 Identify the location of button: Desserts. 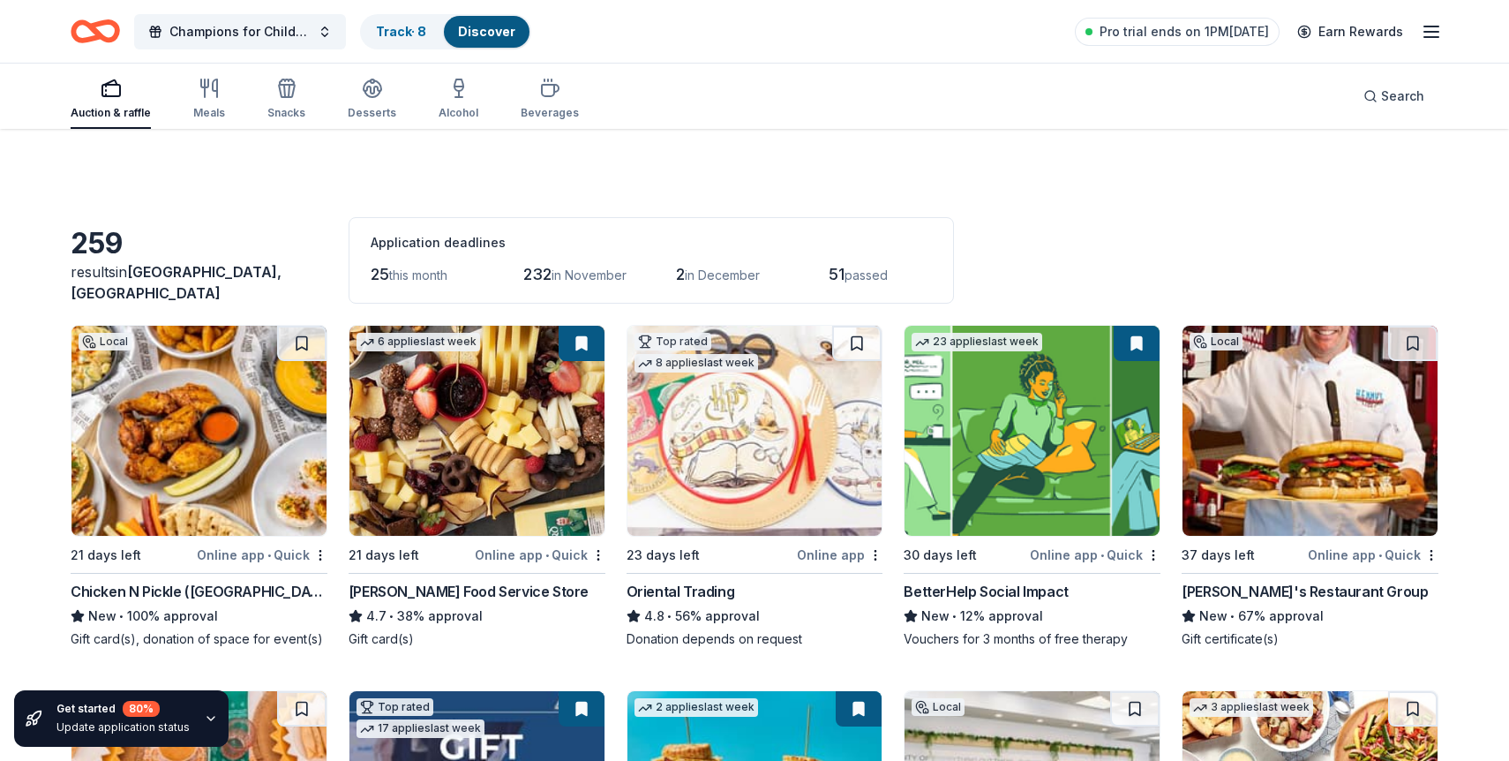
(372, 100).